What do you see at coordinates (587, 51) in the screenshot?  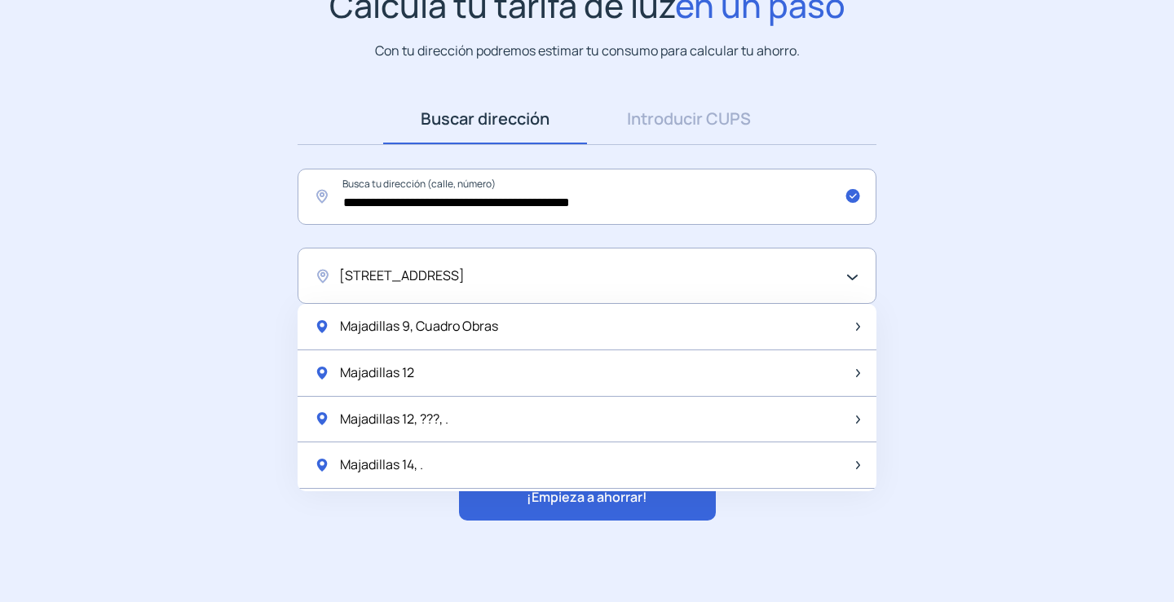 I see `p: Con tu dirección podremos estimar tu consumo para calcular tu ahorro.` at bounding box center [587, 51].